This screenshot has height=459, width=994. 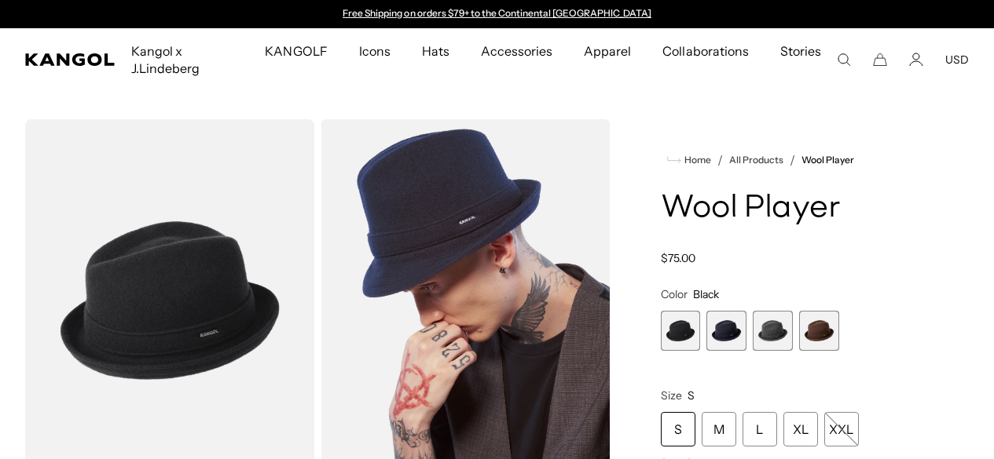 I want to click on label: Black, so click(x=680, y=331).